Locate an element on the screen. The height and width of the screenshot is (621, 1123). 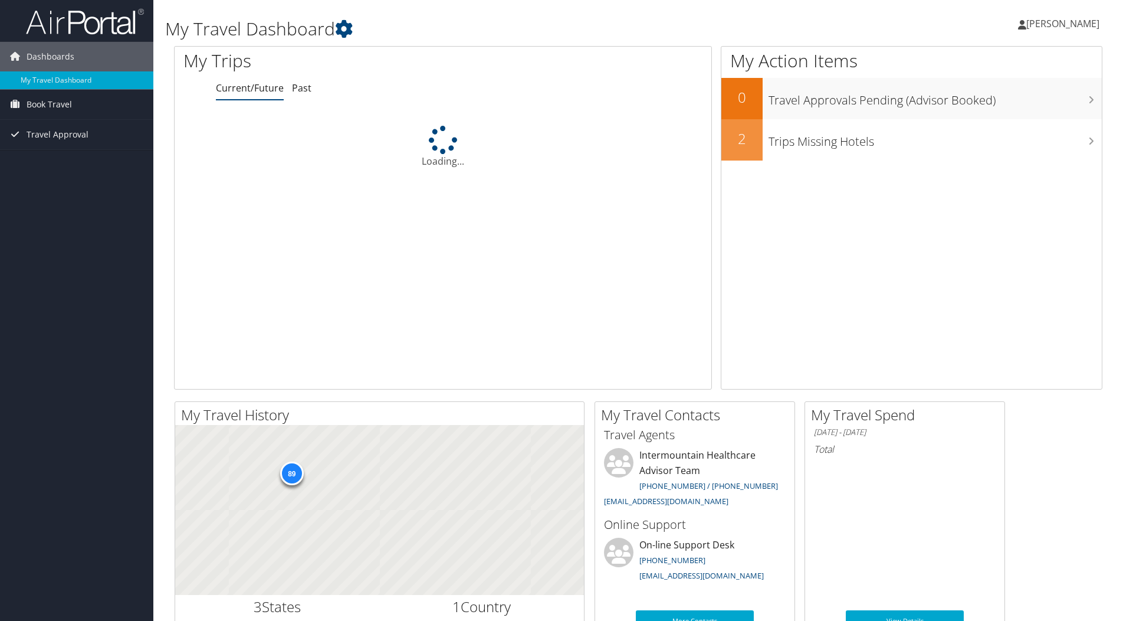
h2: My Travel Contacts is located at coordinates (698, 415).